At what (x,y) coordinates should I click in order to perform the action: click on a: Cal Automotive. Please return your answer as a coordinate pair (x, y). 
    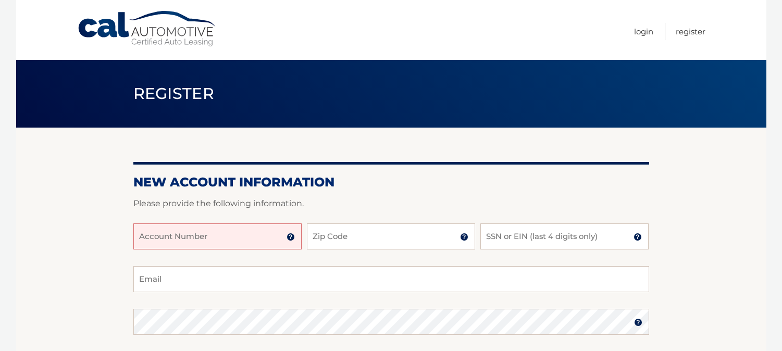
    Looking at the image, I should click on (148, 29).